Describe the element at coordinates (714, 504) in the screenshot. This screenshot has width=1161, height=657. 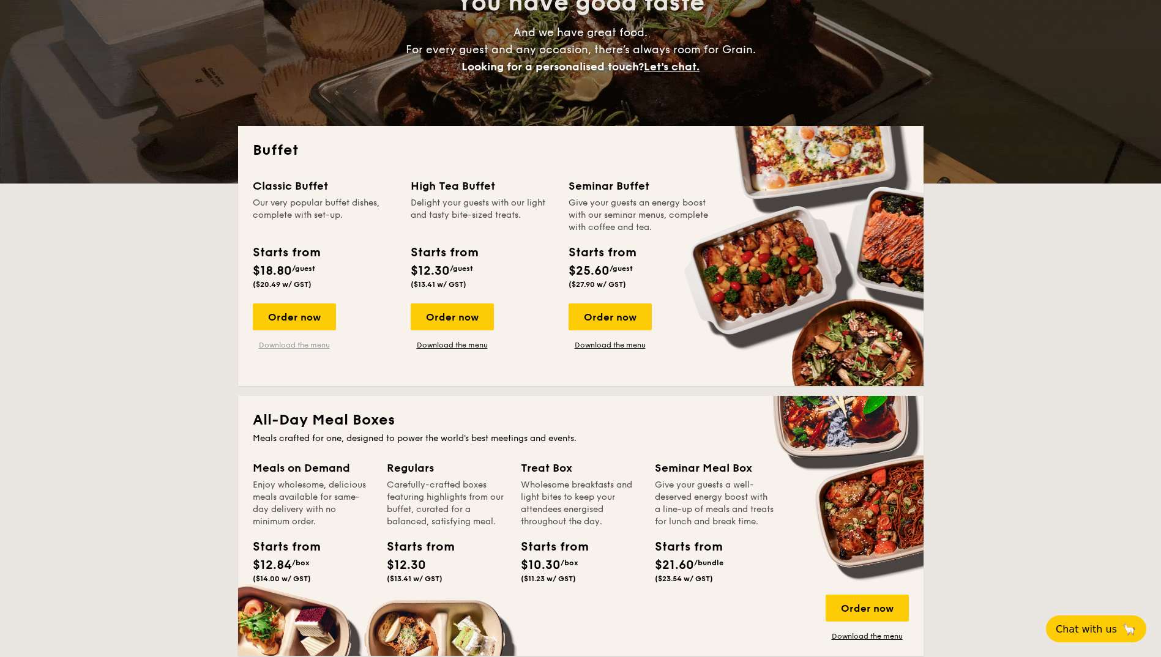
I see `div: Give your guests a well-deserved energy boost with a line-up of meals and treats for lunch and br...` at that location.